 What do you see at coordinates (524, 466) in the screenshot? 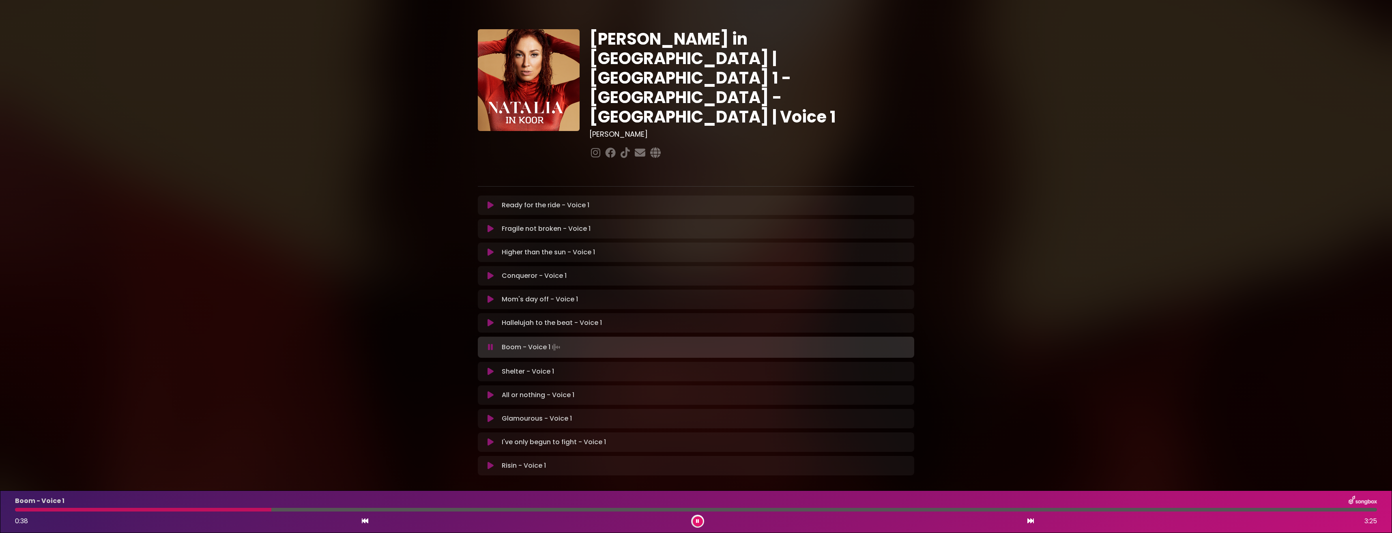
I see `p: Risin - Voice 1` at bounding box center [524, 466].